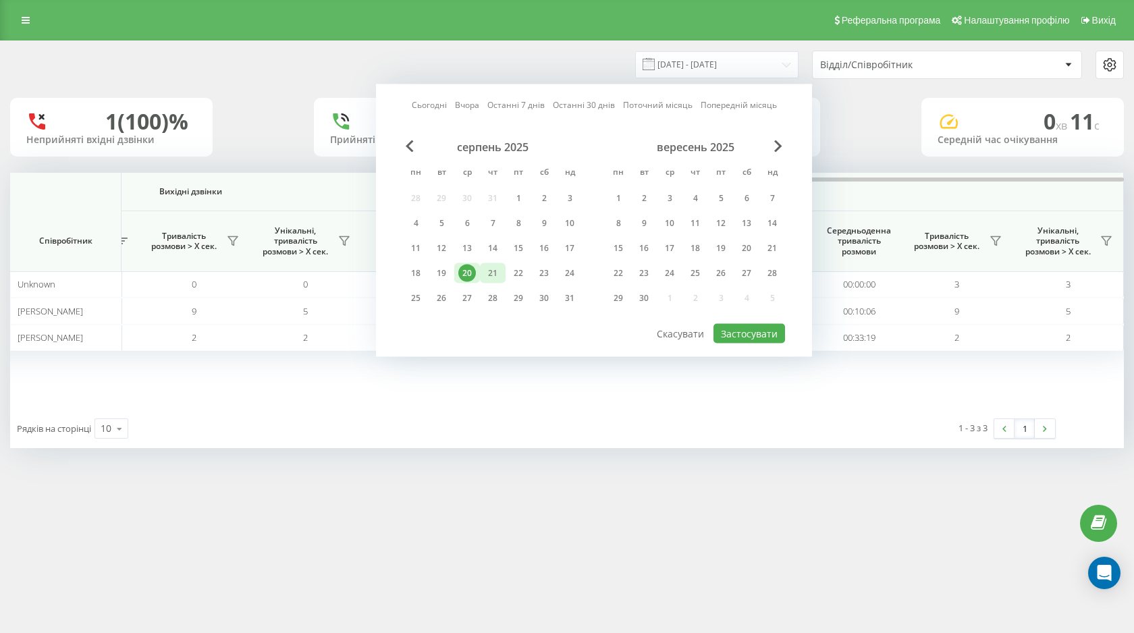 This screenshot has height=633, width=1134. I want to click on a: Попередній місяць, so click(738, 105).